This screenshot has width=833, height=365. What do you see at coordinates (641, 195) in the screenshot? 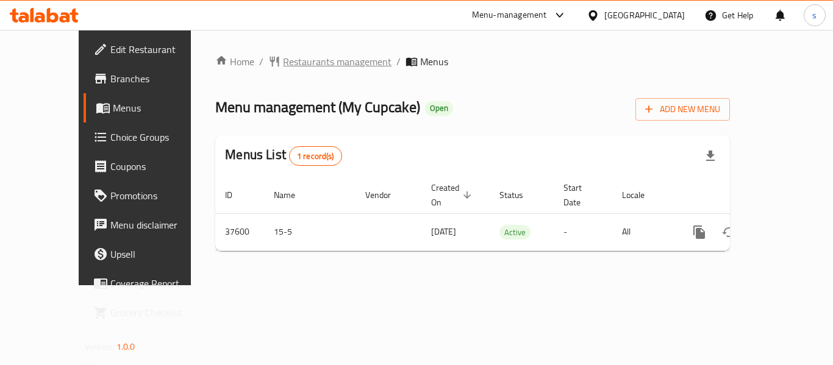
I see `span: Locale` at bounding box center [641, 195].